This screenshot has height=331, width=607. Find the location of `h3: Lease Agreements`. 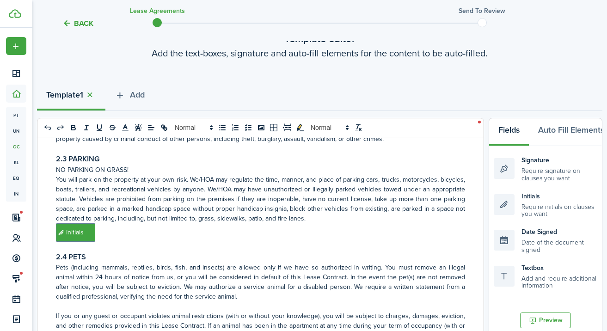

h3: Lease Agreements is located at coordinates (157, 11).